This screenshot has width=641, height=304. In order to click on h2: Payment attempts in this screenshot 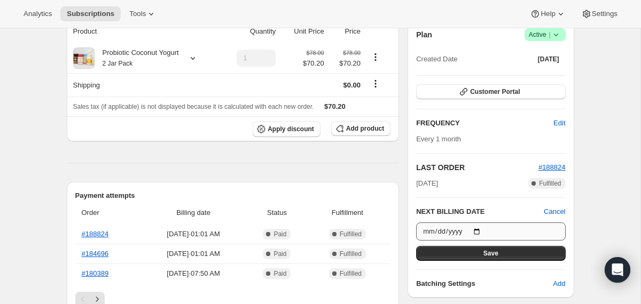, I will do `click(233, 196)`.